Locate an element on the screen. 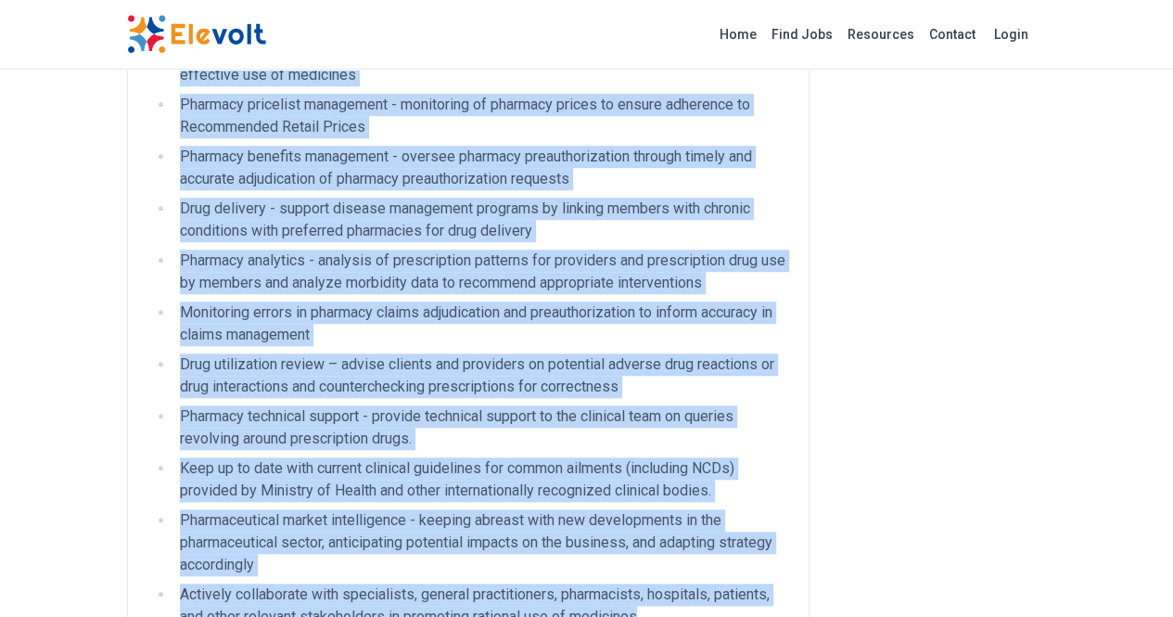 The image size is (1173, 617). a: Resources is located at coordinates (881, 34).